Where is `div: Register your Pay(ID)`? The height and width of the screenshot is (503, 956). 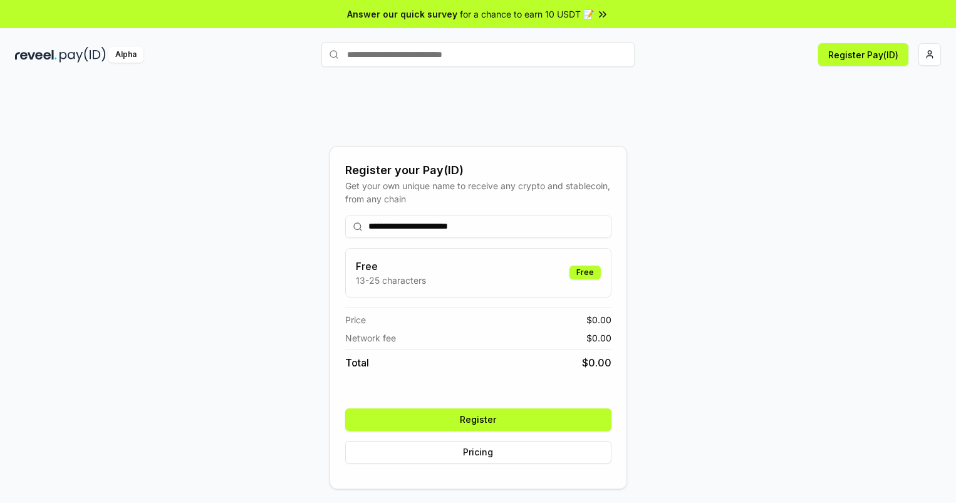
div: Register your Pay(ID) is located at coordinates (478, 170).